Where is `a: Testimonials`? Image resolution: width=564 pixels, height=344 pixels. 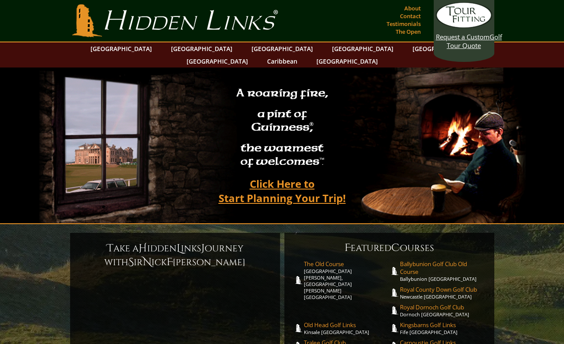 a: Testimonials is located at coordinates (403, 24).